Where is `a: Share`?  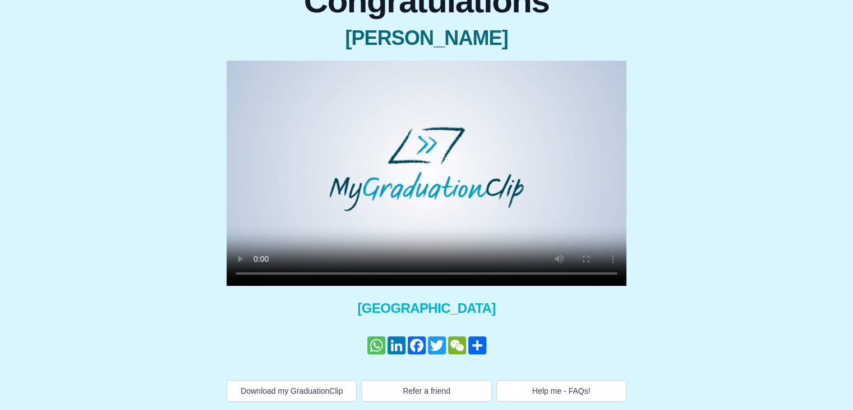 a: Share is located at coordinates (477, 345).